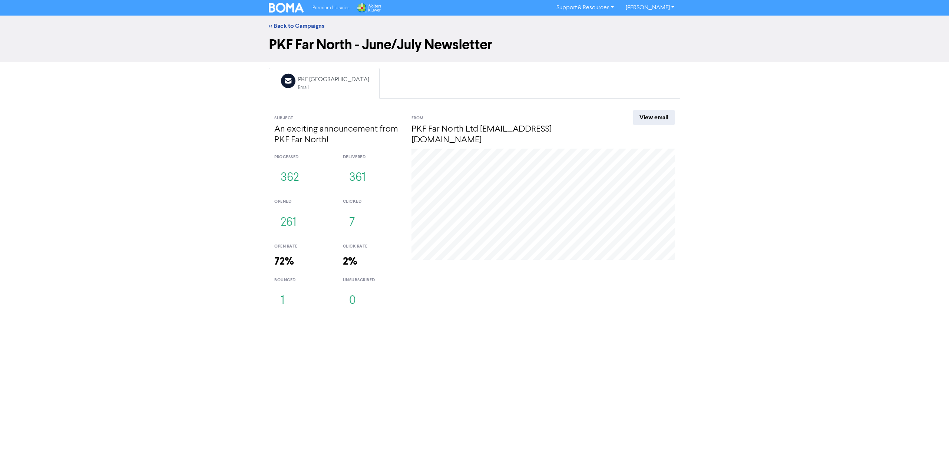 The image size is (949, 471). What do you see at coordinates (369, 8) in the screenshot?
I see `img: Wolters Kluwer` at bounding box center [369, 8].